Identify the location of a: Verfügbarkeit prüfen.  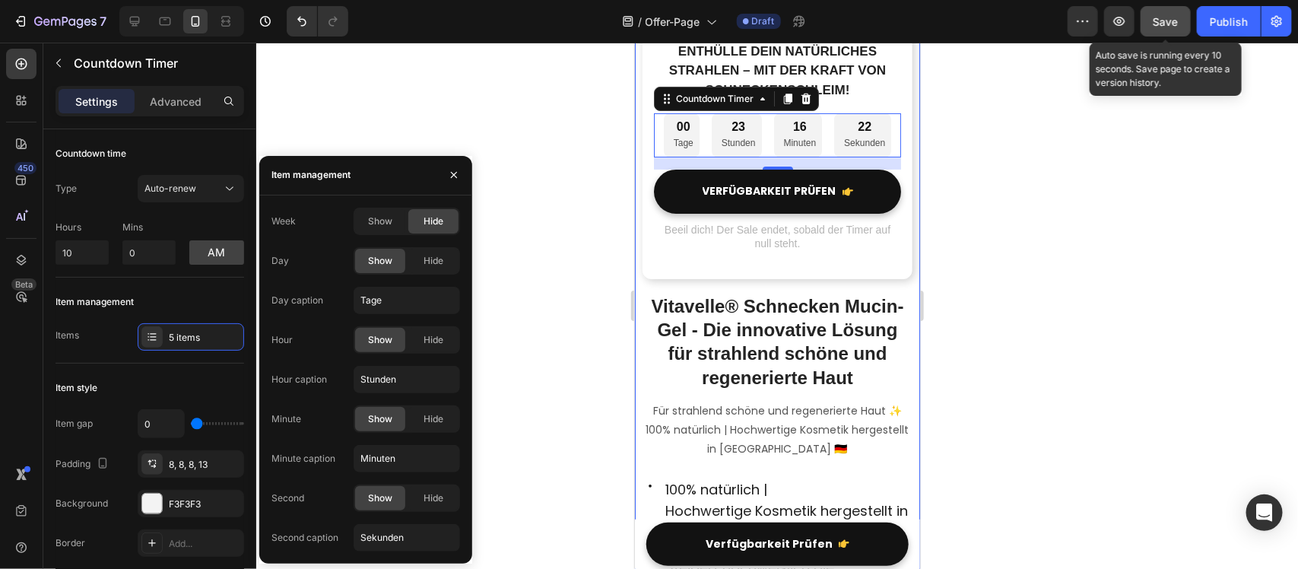
(142, 501).